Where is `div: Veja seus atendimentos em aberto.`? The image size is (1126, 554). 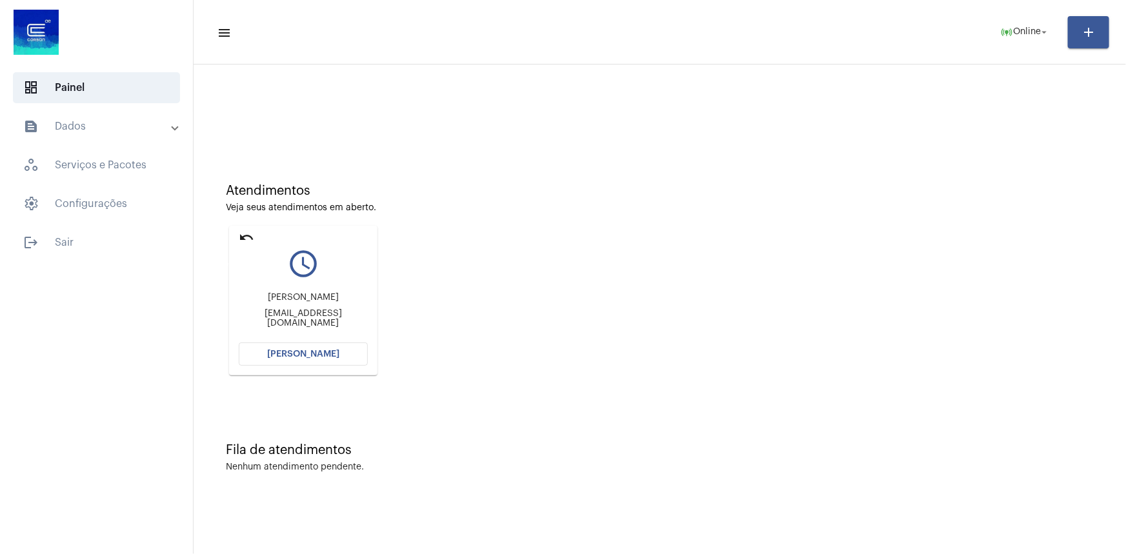 div: Veja seus atendimentos em aberto. is located at coordinates (659, 208).